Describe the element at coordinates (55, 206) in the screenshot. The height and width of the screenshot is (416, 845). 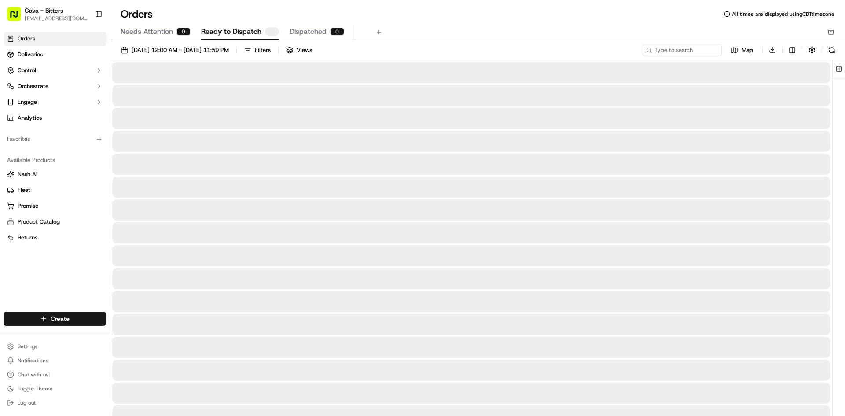
I see `button: Promise` at that location.